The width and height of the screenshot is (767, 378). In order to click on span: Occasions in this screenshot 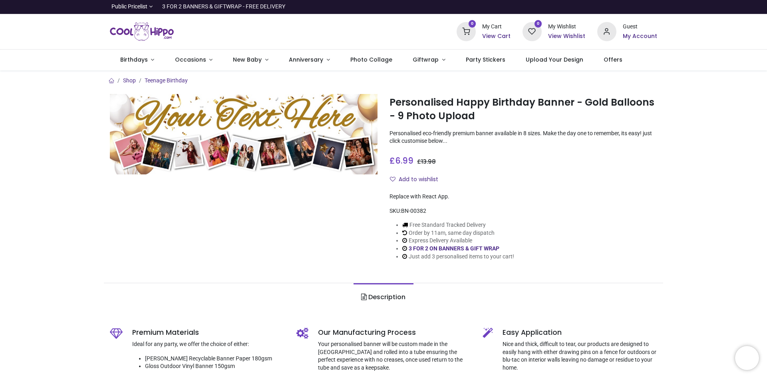, I will do `click(191, 60)`.